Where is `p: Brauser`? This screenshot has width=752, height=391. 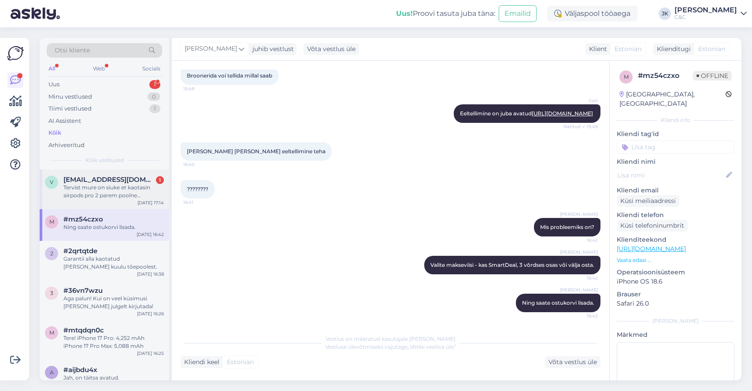 p: Brauser is located at coordinates (675, 294).